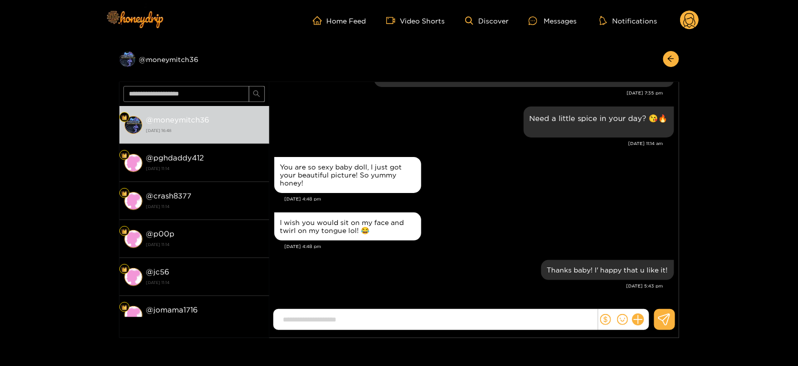  I want to click on strong: @ pghdaddy412, so click(175, 157).